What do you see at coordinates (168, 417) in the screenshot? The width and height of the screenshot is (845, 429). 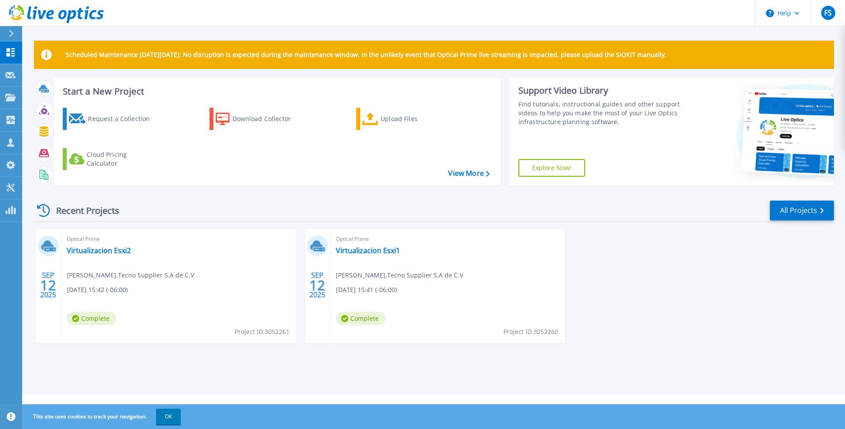 I see `button: OK` at bounding box center [168, 417].